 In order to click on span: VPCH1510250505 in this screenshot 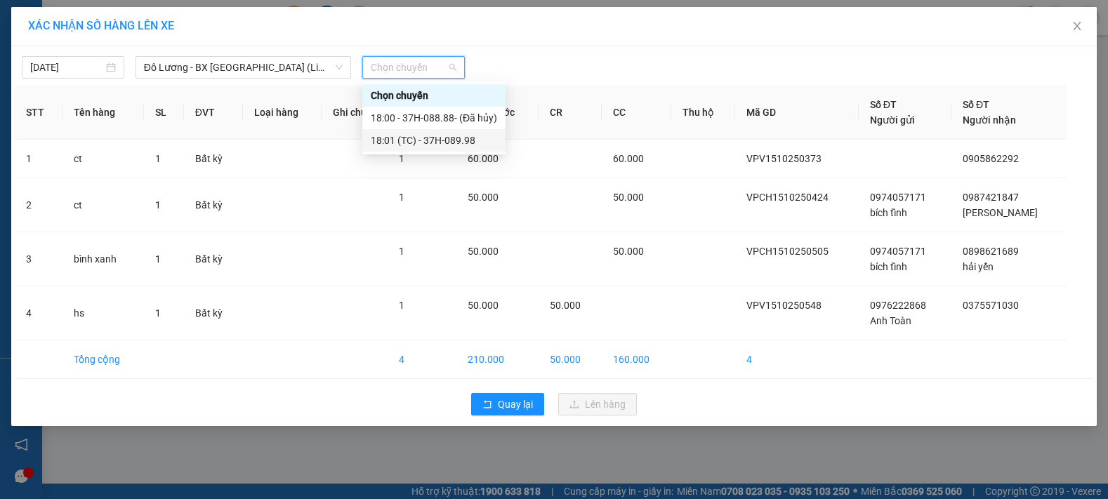, I will do `click(787, 251)`.